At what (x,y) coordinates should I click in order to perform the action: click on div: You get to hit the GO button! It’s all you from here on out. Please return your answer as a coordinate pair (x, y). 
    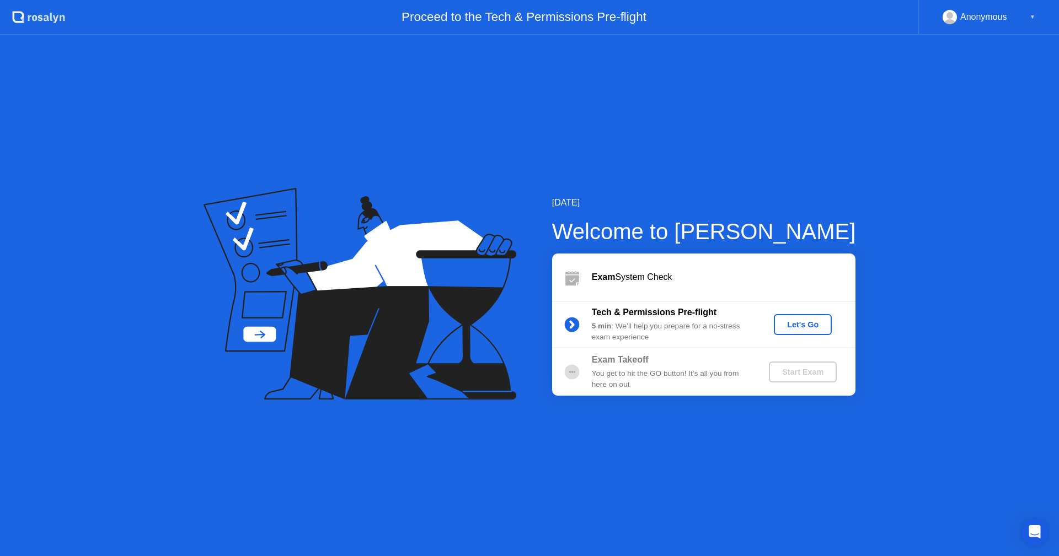
    Looking at the image, I should click on (671, 379).